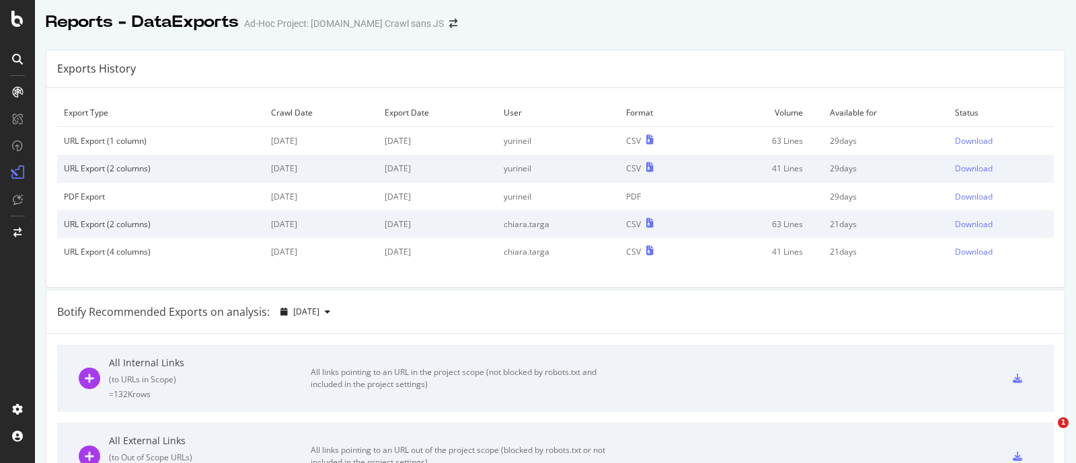 The height and width of the screenshot is (463, 1076). I want to click on span: 1, so click(1063, 423).